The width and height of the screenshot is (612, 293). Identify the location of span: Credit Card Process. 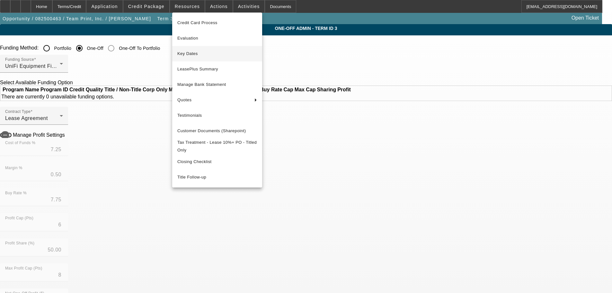
(217, 23).